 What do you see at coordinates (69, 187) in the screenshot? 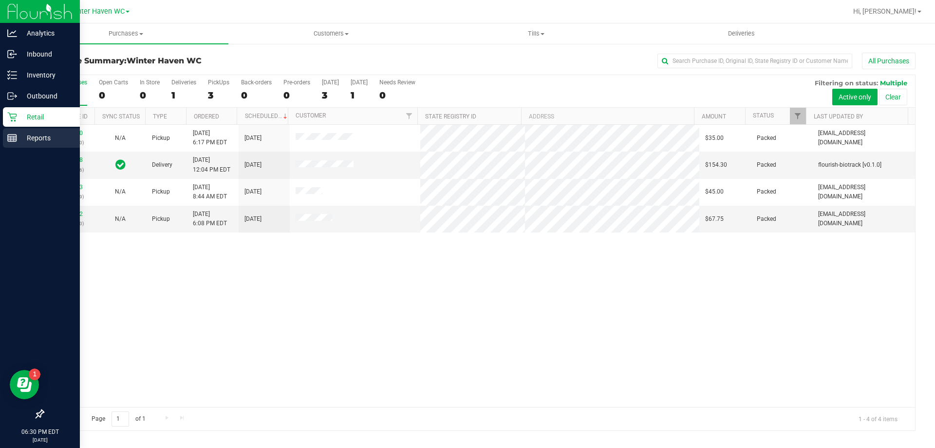
I see `a: 11997153` at bounding box center [69, 187].